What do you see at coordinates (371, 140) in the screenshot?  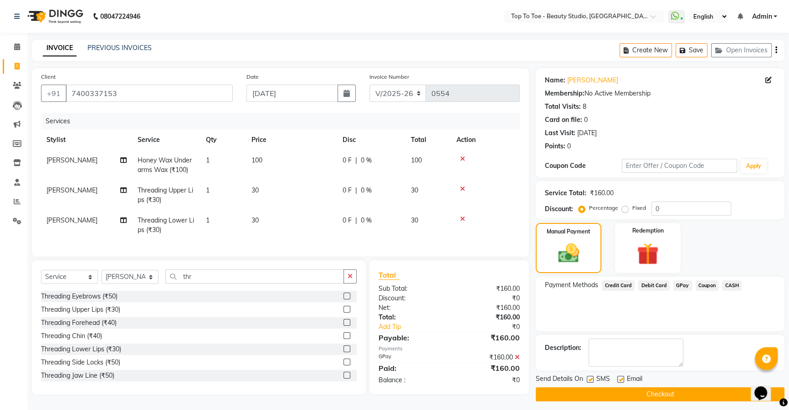 I see `th: Disc` at bounding box center [371, 140].